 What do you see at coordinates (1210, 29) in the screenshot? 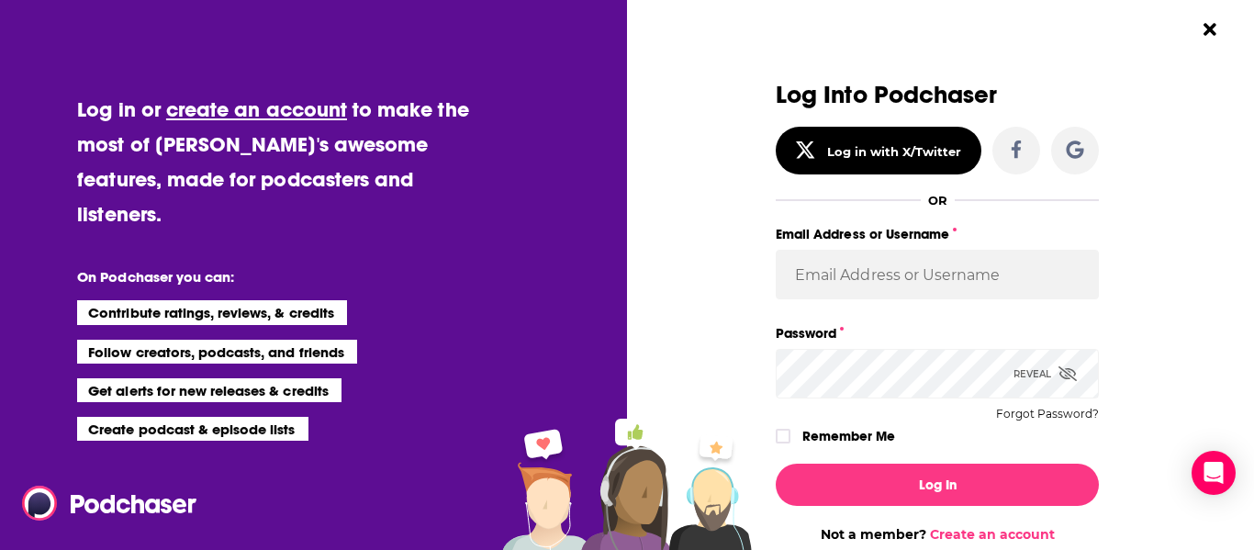
I see `button: Close Button` at bounding box center [1210, 29].